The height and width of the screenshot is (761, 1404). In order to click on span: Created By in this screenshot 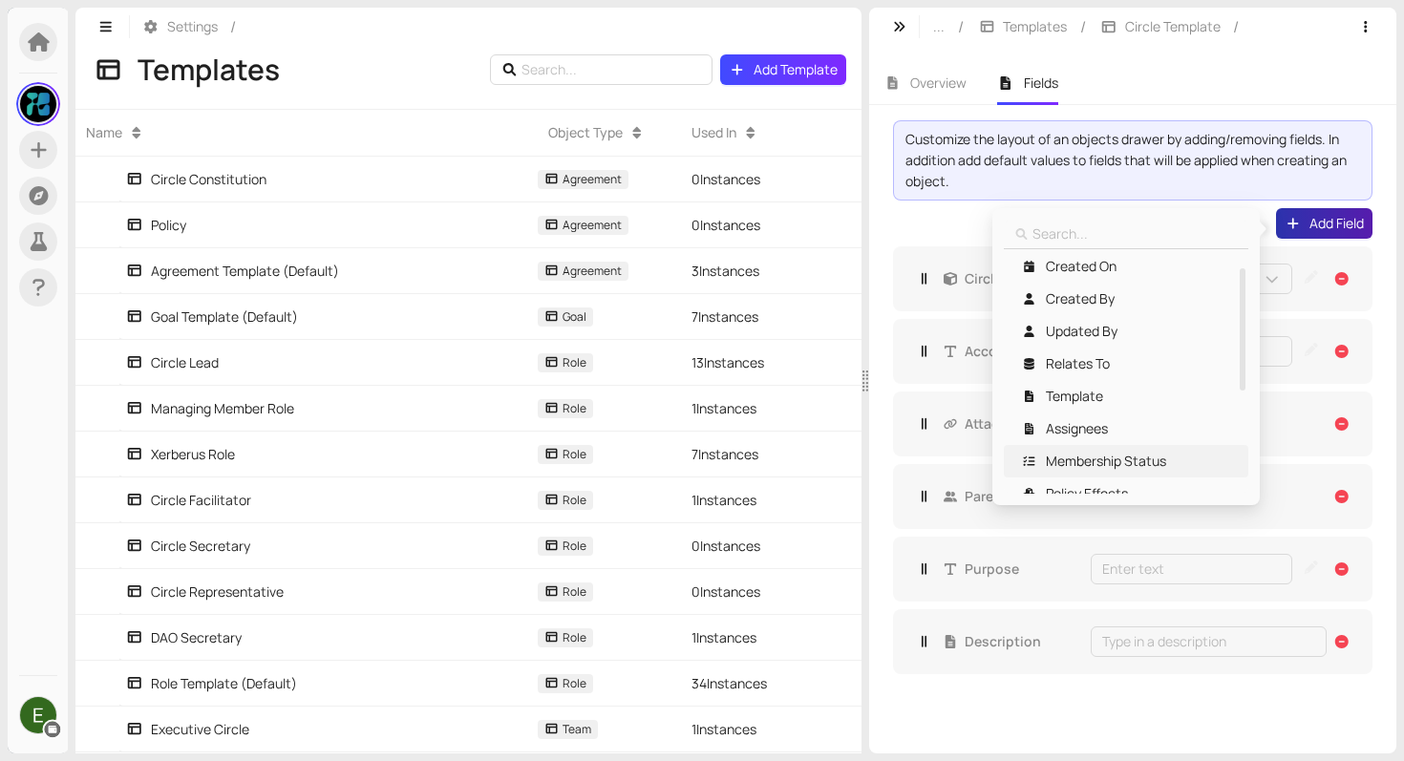, I will do `click(1080, 299)`.